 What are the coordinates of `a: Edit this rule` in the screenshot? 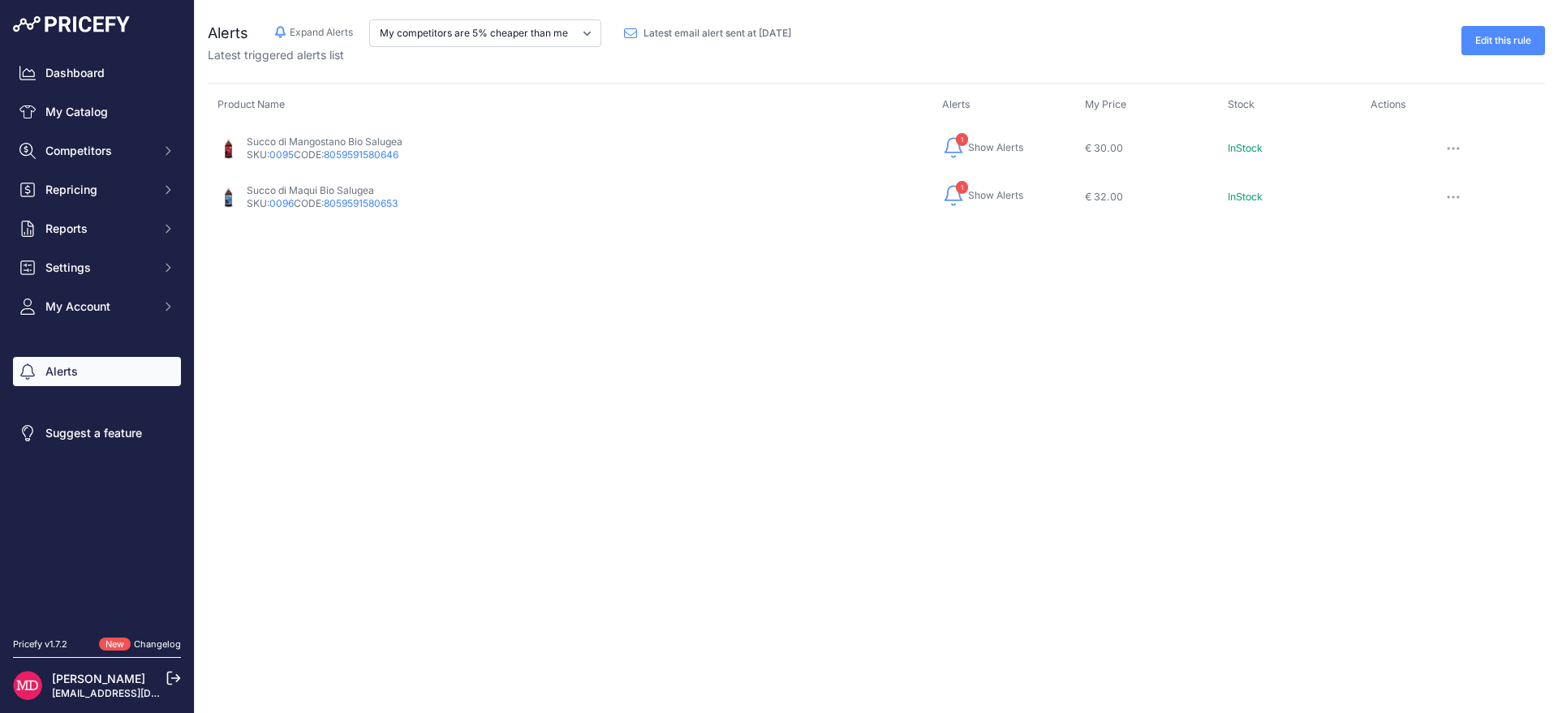 It's located at (1503, 41).